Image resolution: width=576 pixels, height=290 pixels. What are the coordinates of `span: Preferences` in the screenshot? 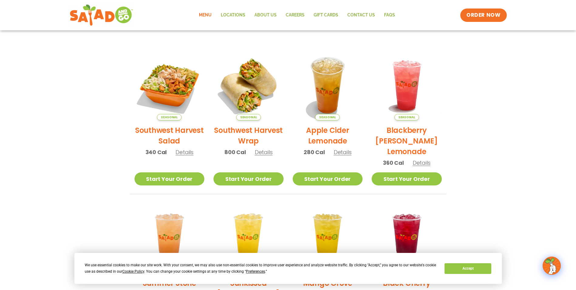 It's located at (255, 271).